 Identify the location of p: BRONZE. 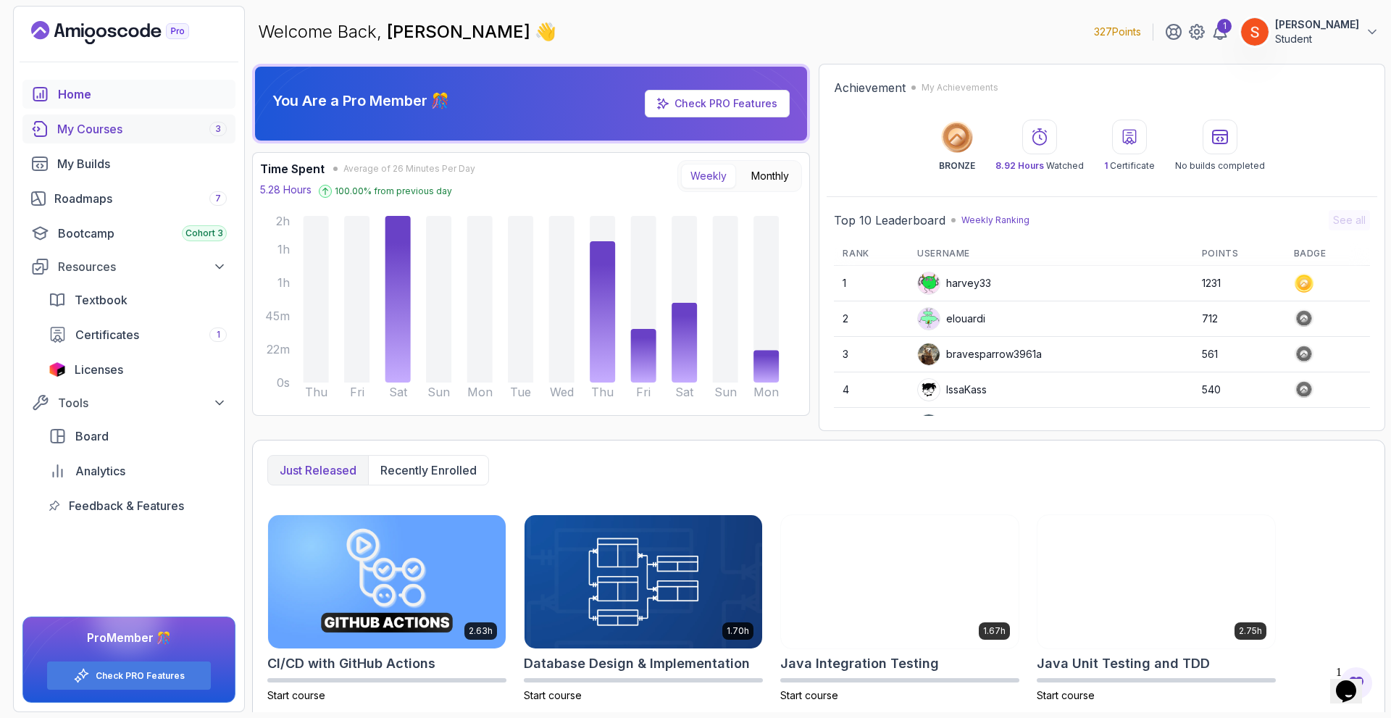
(957, 166).